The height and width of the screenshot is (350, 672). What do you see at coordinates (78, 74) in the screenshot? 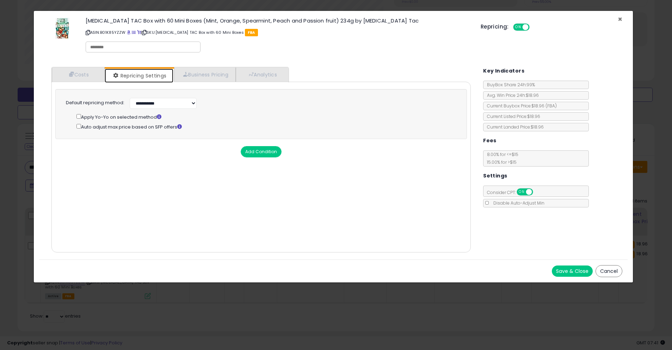
I see `a: Costs` at bounding box center [78, 74].